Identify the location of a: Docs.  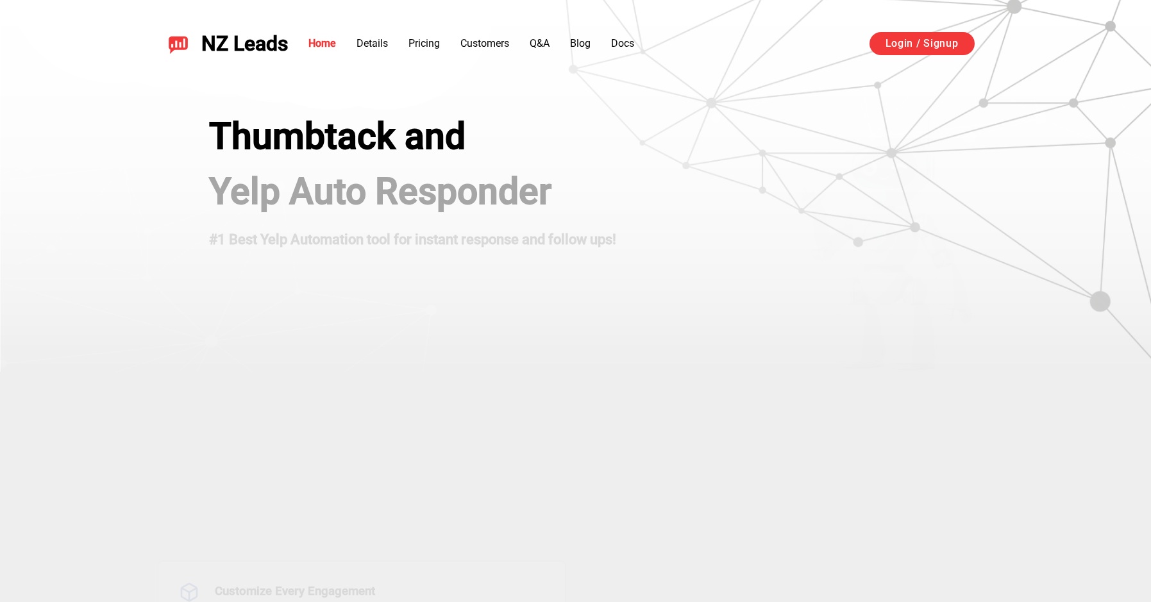
(623, 43).